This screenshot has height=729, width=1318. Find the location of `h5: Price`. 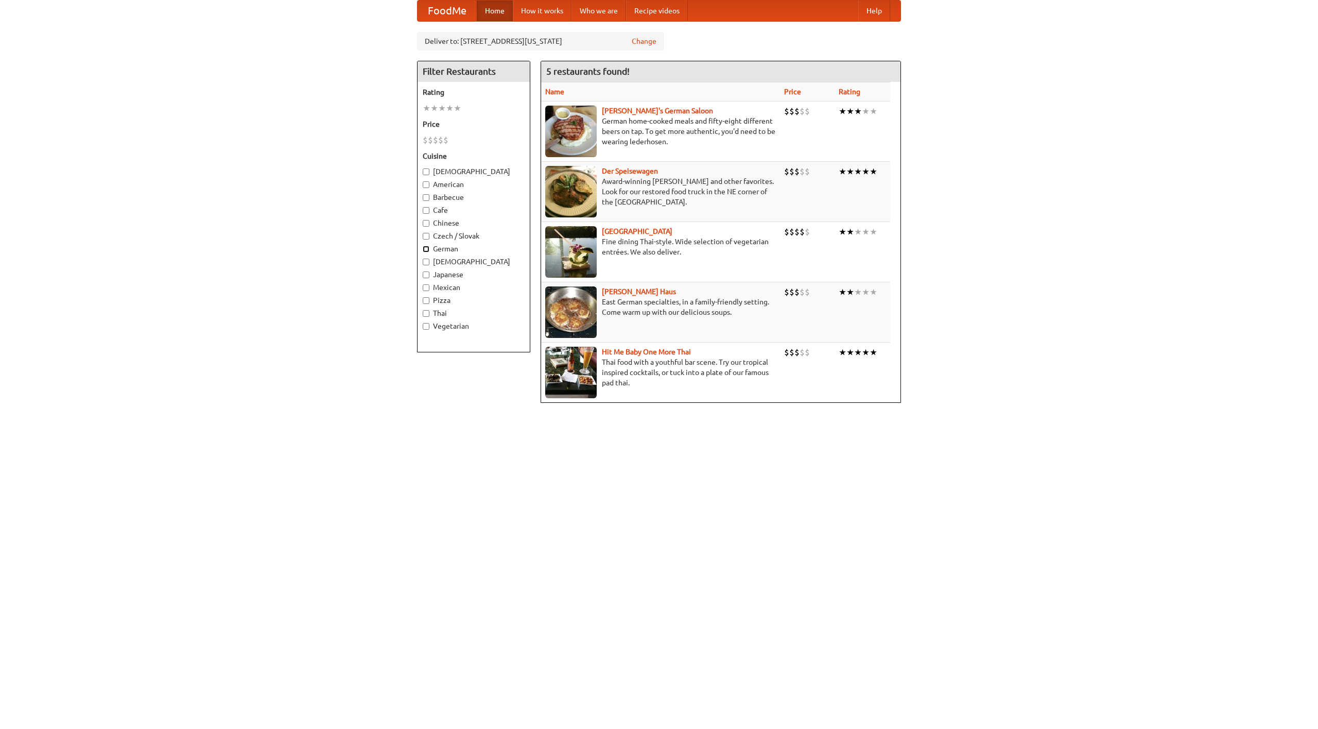

h5: Price is located at coordinates (474, 124).